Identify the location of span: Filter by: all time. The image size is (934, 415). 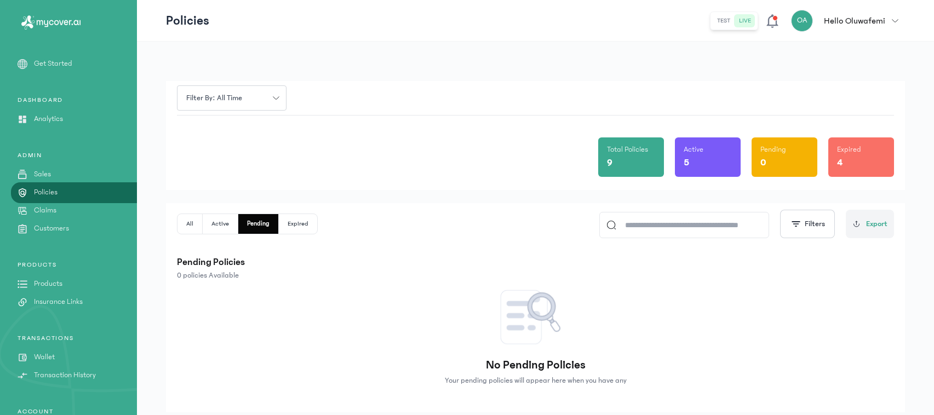
(214, 98).